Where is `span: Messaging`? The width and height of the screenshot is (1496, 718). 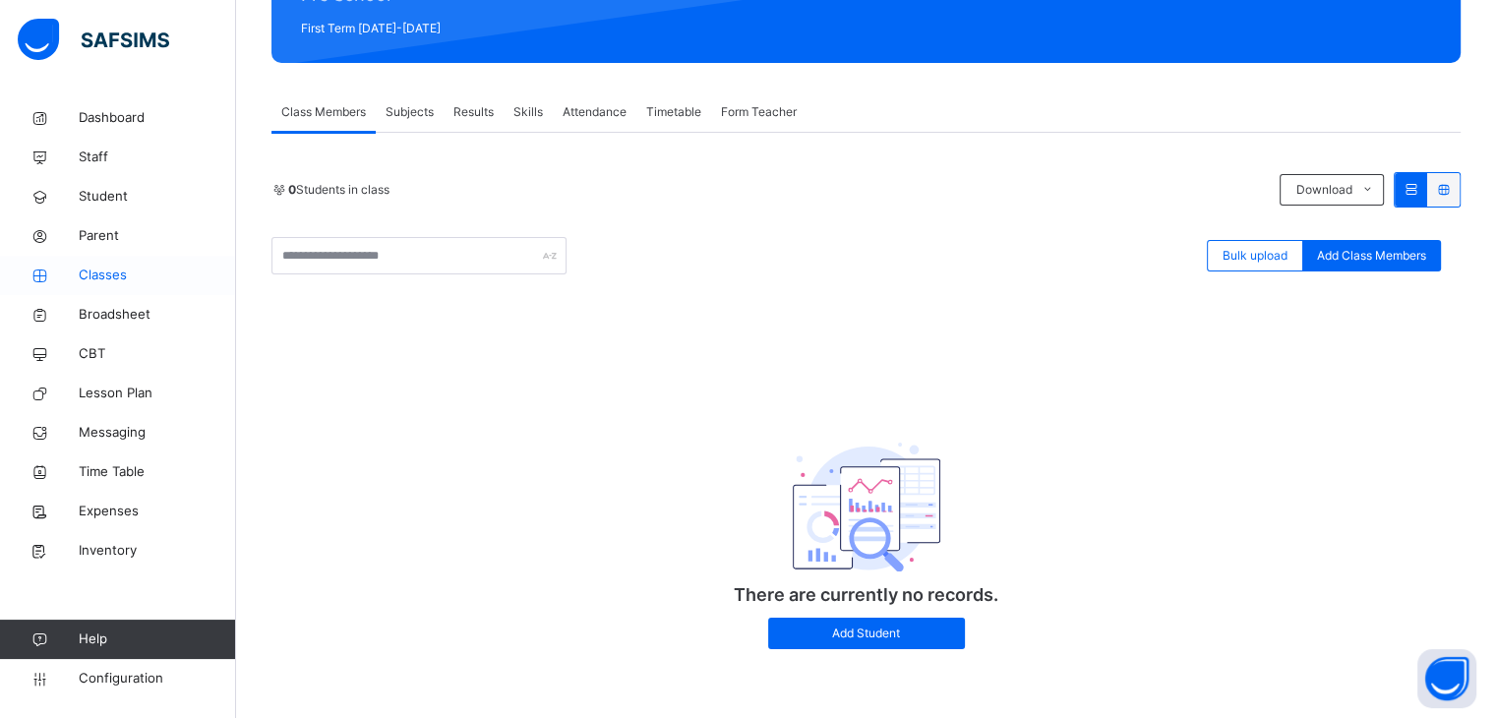
span: Messaging is located at coordinates (157, 433).